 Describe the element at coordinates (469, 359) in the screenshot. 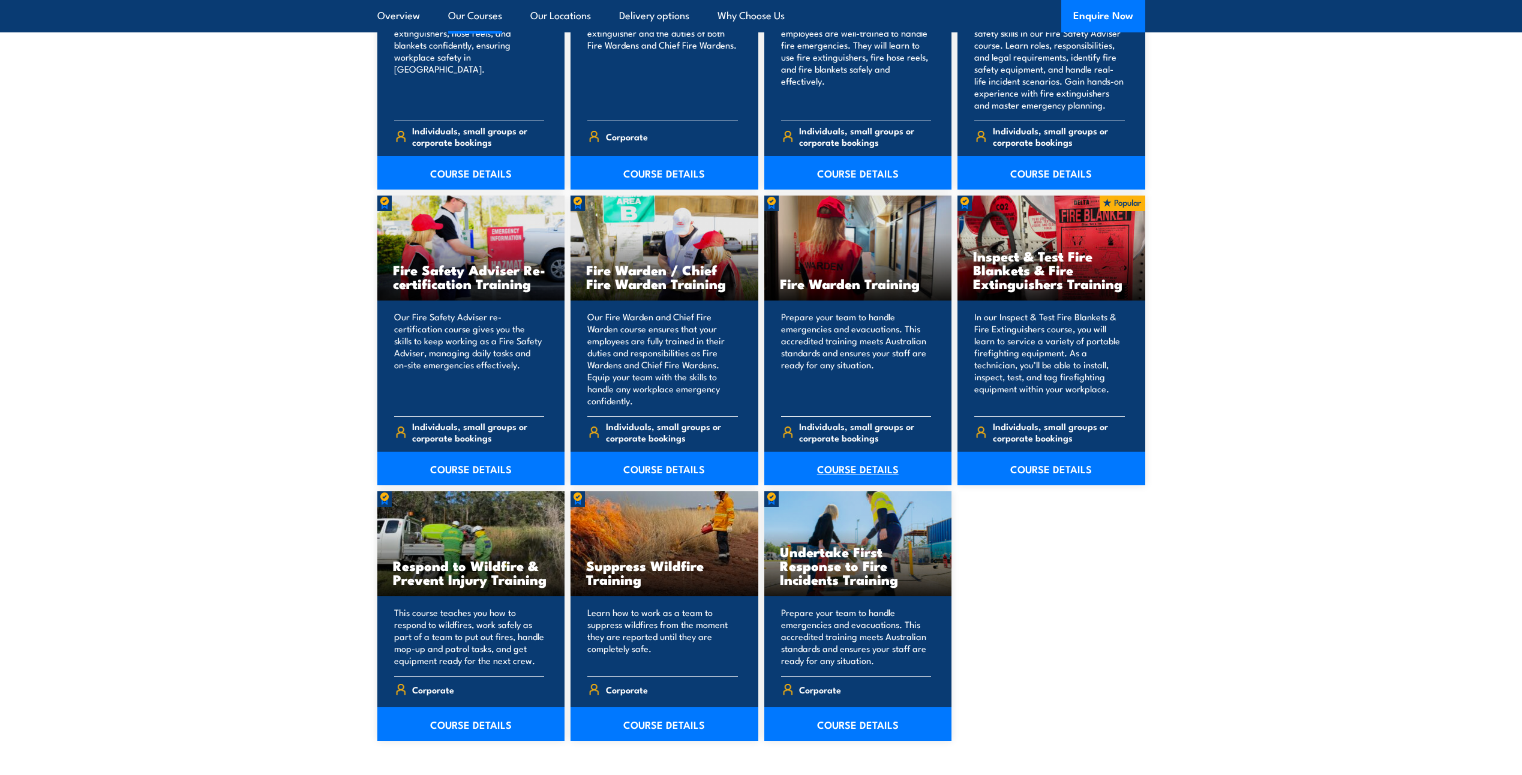

I see `p: Our Fire Safety Adviser re-certification course gives you the skills to keep working as a Fire Sa...` at that location.